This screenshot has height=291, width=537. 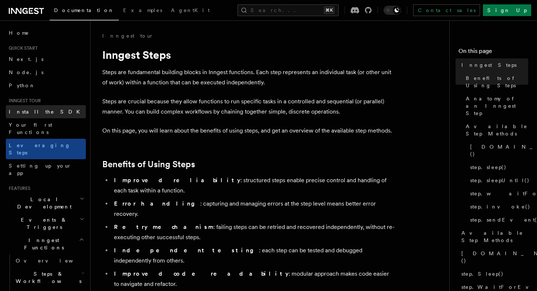 I want to click on a: Next.js, so click(x=46, y=59).